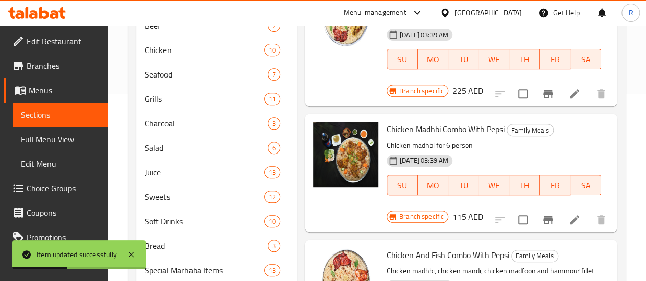  Describe the element at coordinates (217, 99) in the screenshot. I see `div: Grills11` at that location.